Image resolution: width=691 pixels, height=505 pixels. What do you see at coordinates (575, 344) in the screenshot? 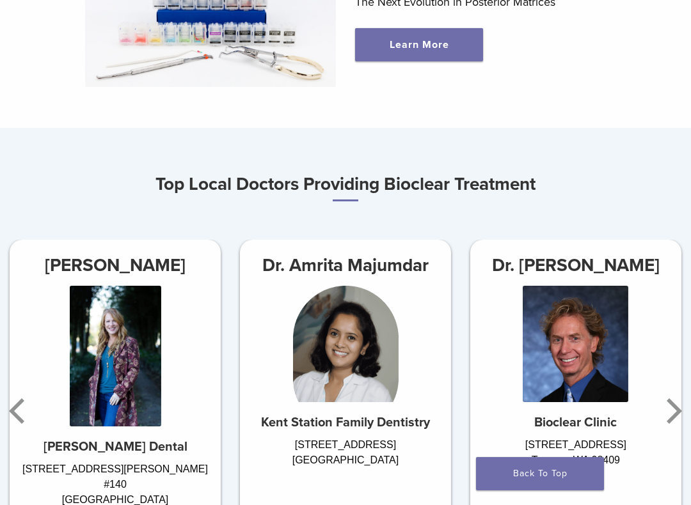
I see `img: Dr. David Clark` at bounding box center [575, 344].